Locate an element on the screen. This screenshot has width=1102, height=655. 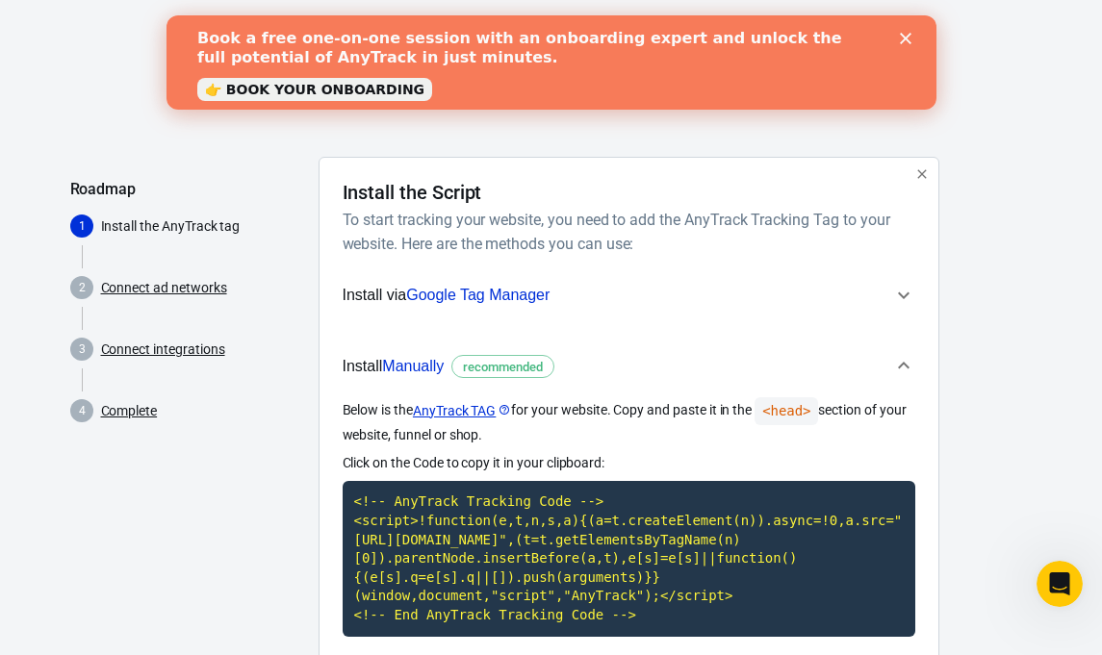
span: recommended is located at coordinates (502, 368).